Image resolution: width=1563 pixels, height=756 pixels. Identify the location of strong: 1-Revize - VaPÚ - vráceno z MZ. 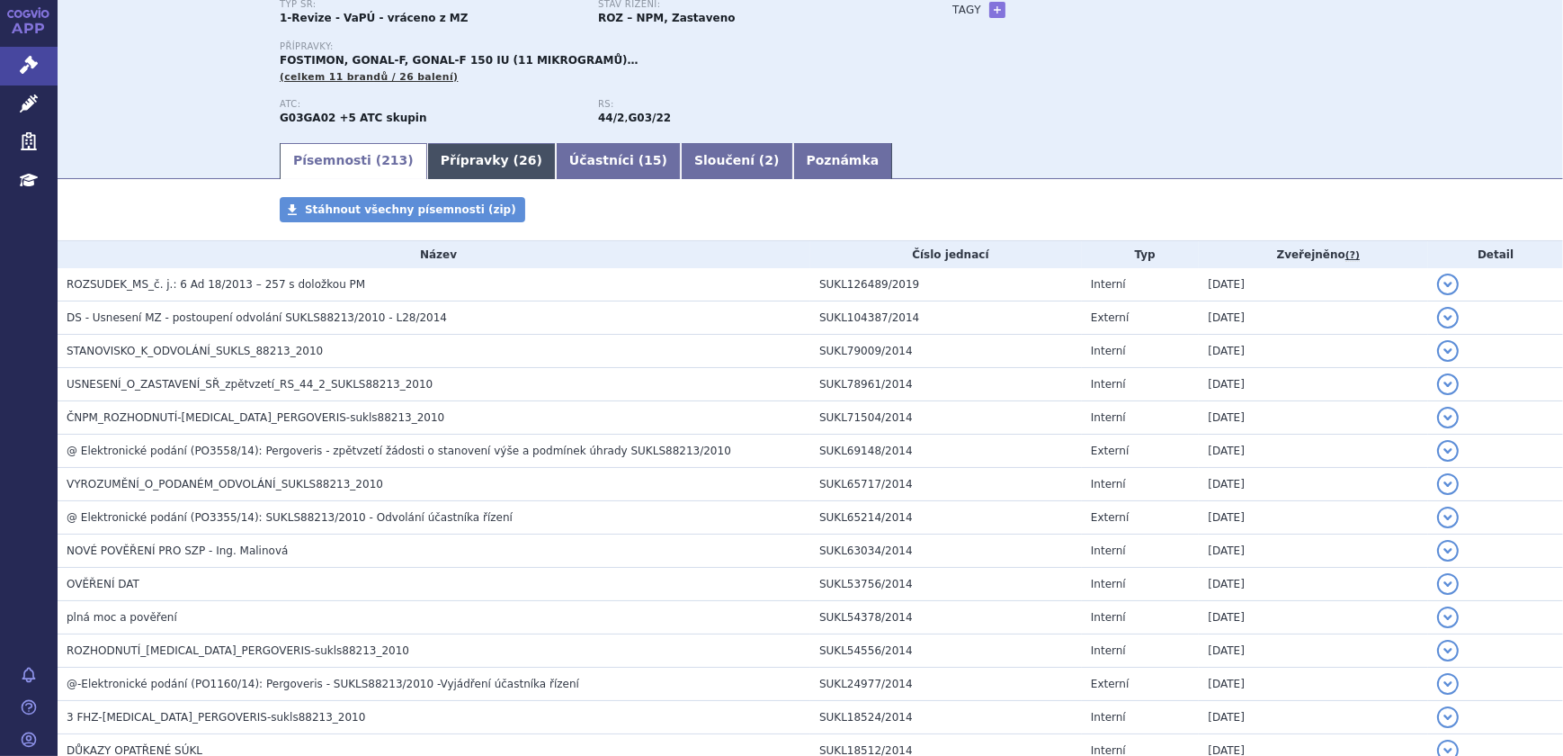
(374, 18).